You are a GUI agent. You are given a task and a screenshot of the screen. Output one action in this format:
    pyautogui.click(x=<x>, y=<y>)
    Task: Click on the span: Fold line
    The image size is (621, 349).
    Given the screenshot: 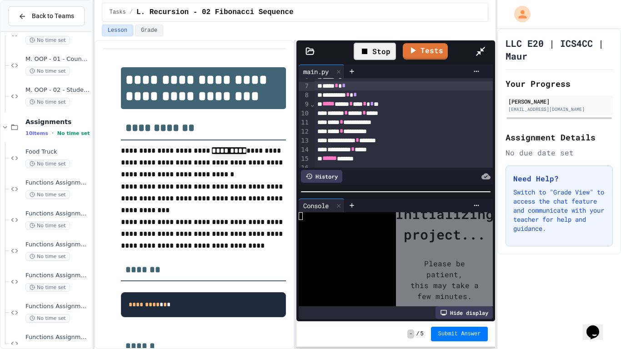 What is the action you would take?
    pyautogui.click(x=312, y=104)
    